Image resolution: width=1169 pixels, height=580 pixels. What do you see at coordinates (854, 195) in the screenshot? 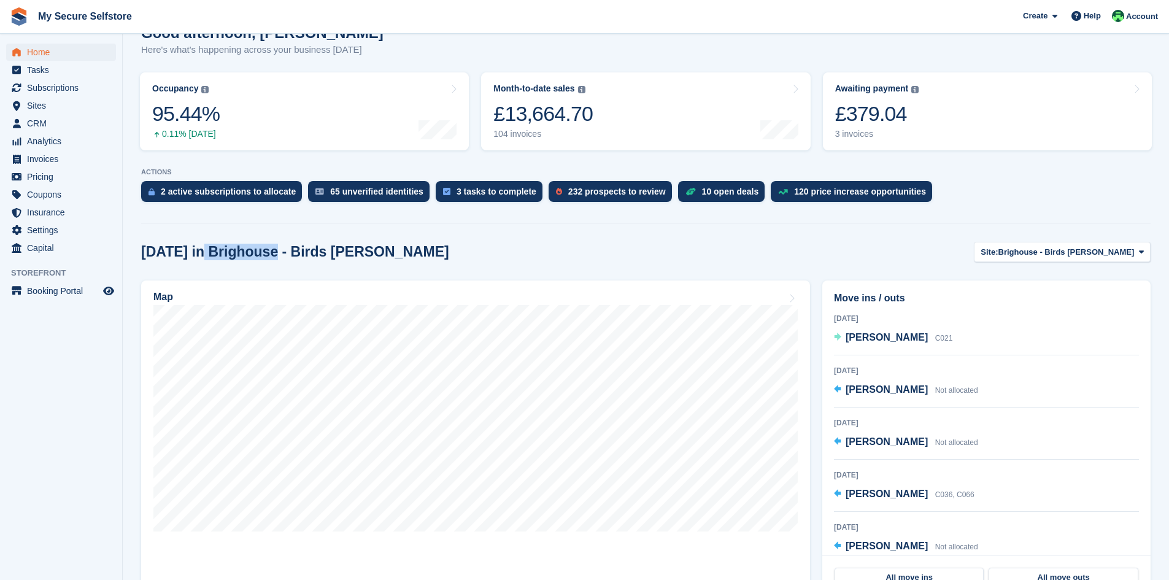
I see `a: 120 price increase opportunities` at bounding box center [854, 195].